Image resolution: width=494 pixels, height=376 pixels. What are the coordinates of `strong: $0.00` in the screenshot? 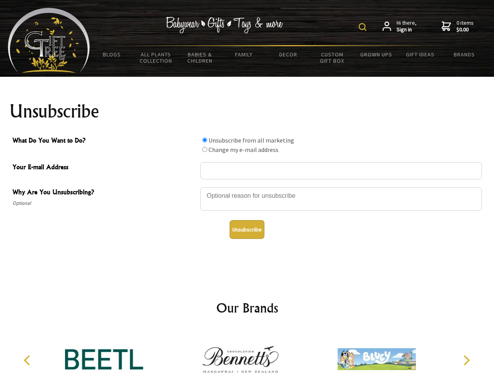 It's located at (465, 30).